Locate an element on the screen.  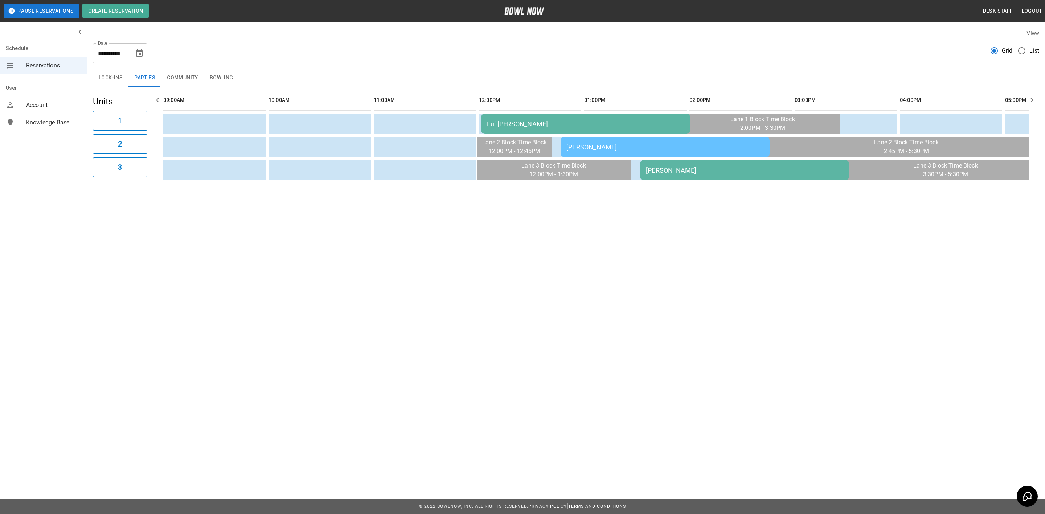
button: Pause Reservations is located at coordinates (41, 11).